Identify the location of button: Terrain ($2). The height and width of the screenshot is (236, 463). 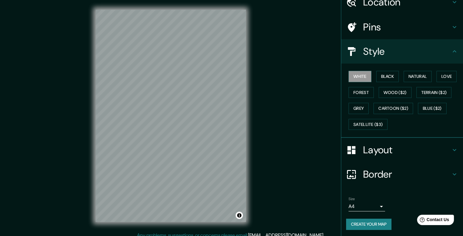
(434, 93).